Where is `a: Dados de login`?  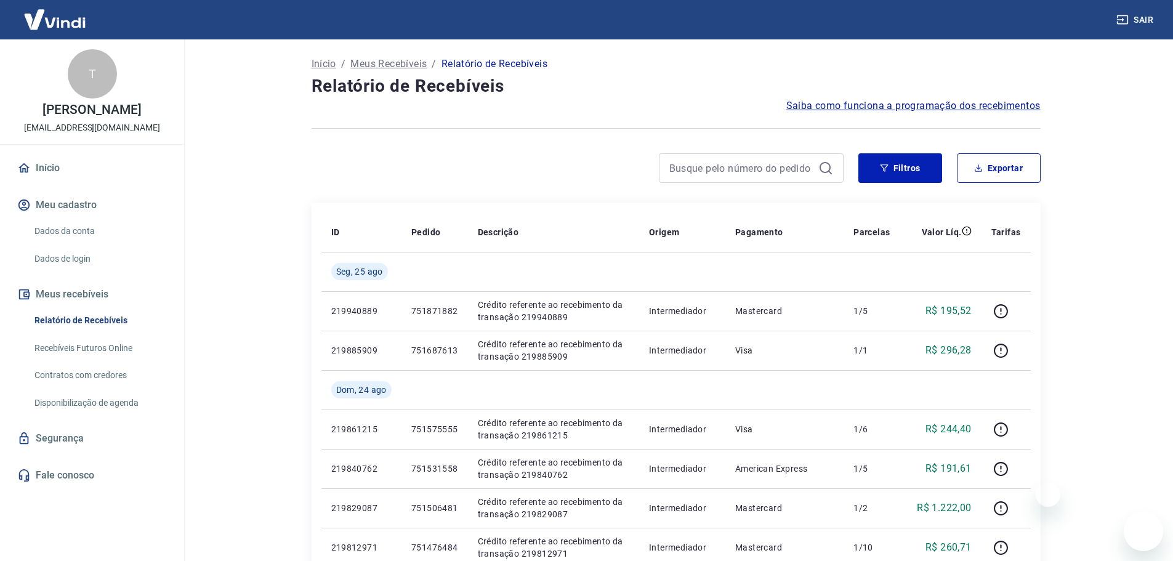 a: Dados de login is located at coordinates (99, 259).